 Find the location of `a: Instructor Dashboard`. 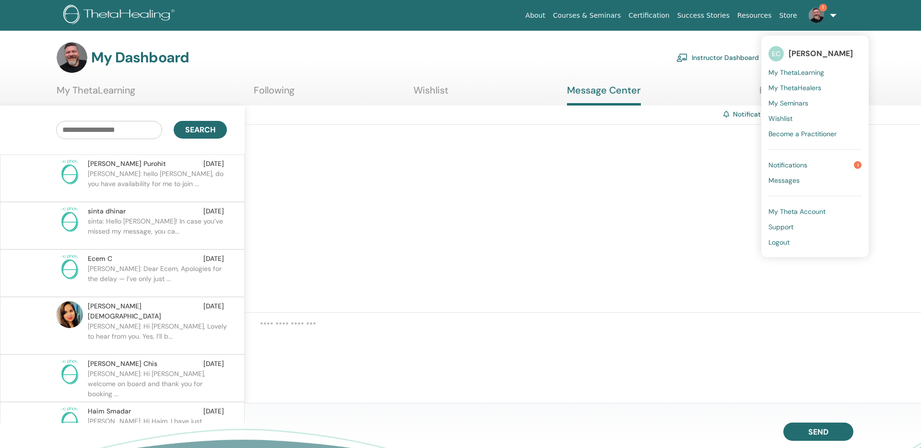

a: Instructor Dashboard is located at coordinates (717, 58).